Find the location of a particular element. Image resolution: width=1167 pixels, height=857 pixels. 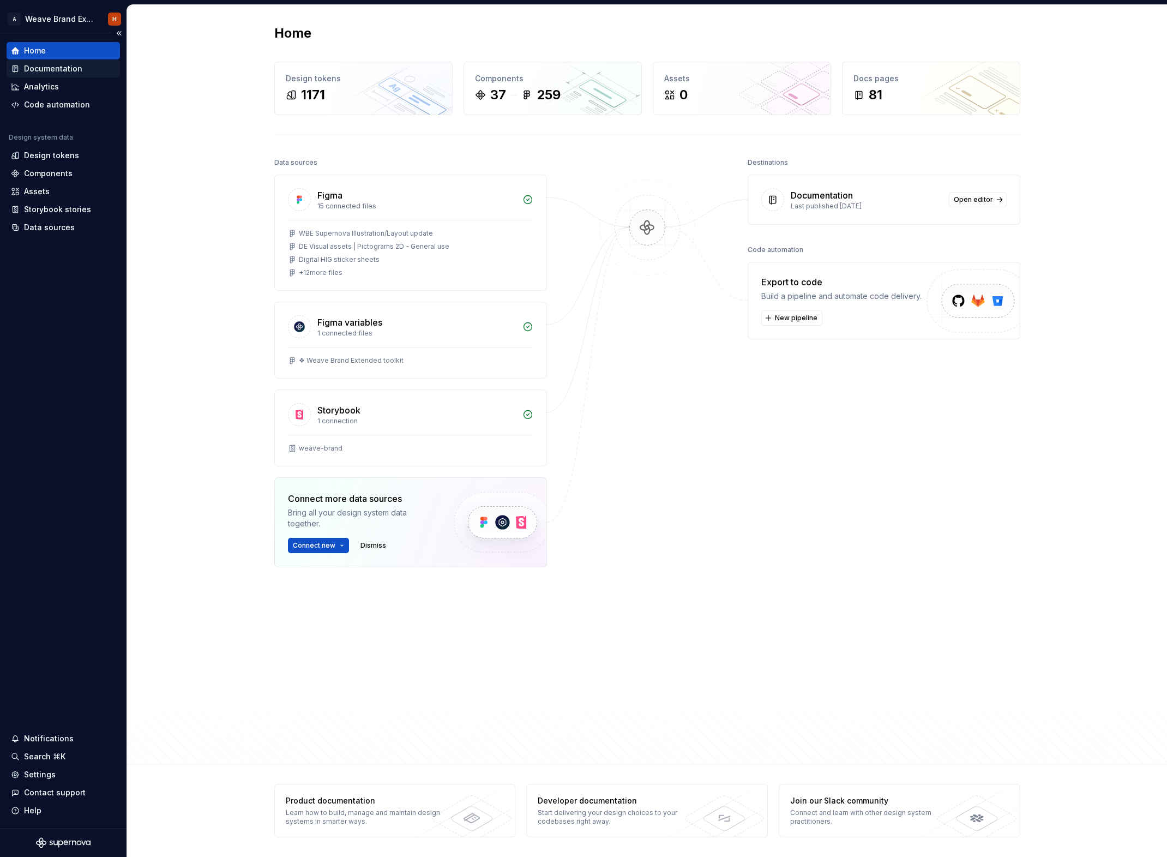

div: 15 connected files is located at coordinates (417, 206).